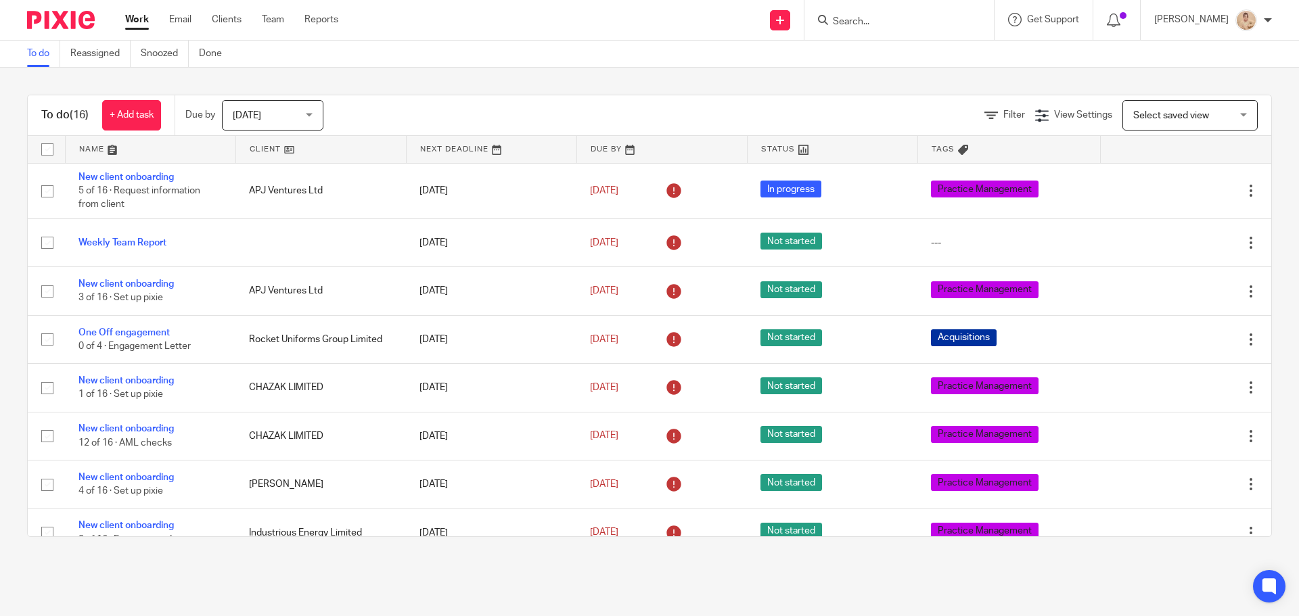 This screenshot has width=1299, height=616. I want to click on a: Weekly Team Report, so click(122, 243).